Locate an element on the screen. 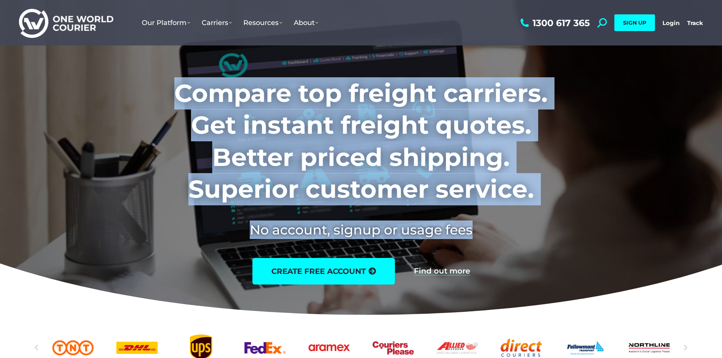 This screenshot has width=722, height=358. a: Find out more is located at coordinates (442, 271).